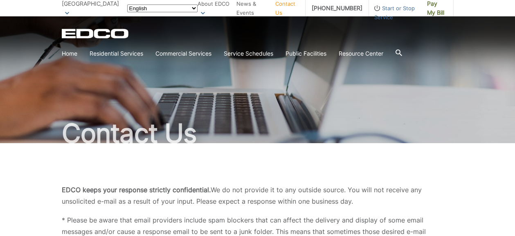 This screenshot has height=236, width=515. What do you see at coordinates (306, 54) in the screenshot?
I see `a: Public Facilities` at bounding box center [306, 54].